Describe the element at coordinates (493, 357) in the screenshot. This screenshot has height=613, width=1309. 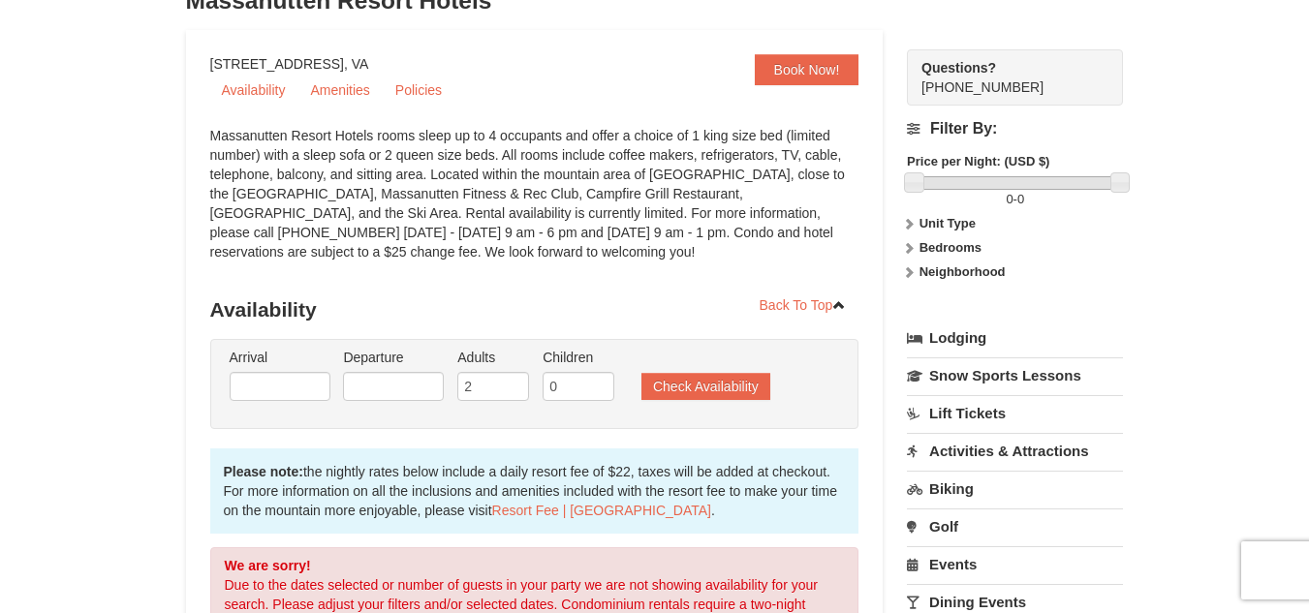
I see `label: Adults` at that location.